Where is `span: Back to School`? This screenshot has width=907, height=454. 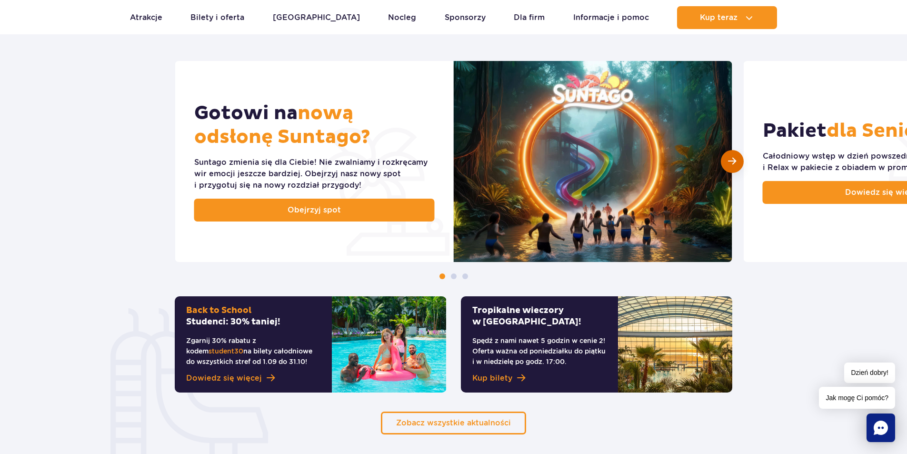 span: Back to School is located at coordinates (218, 310).